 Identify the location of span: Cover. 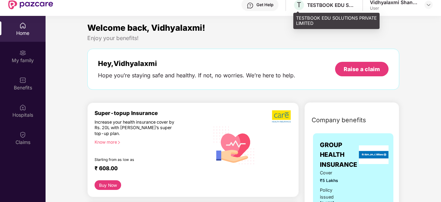
(332, 173).